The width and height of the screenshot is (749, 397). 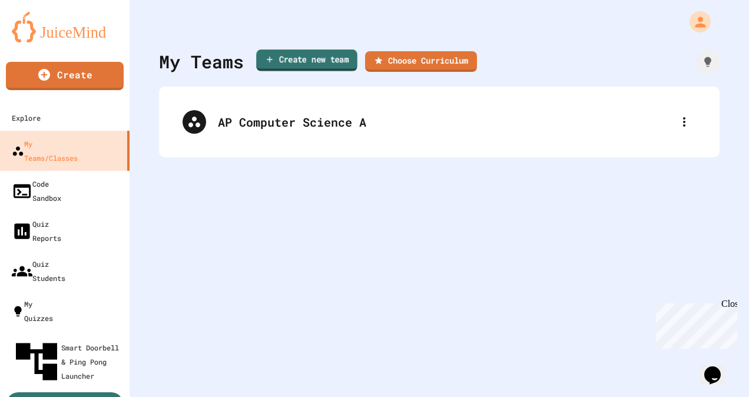 I want to click on div: How it works, so click(x=708, y=62).